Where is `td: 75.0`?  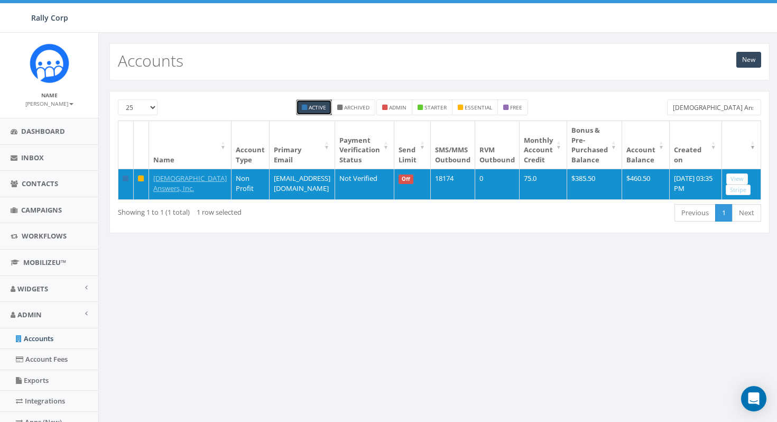
td: 75.0 is located at coordinates (543, 184).